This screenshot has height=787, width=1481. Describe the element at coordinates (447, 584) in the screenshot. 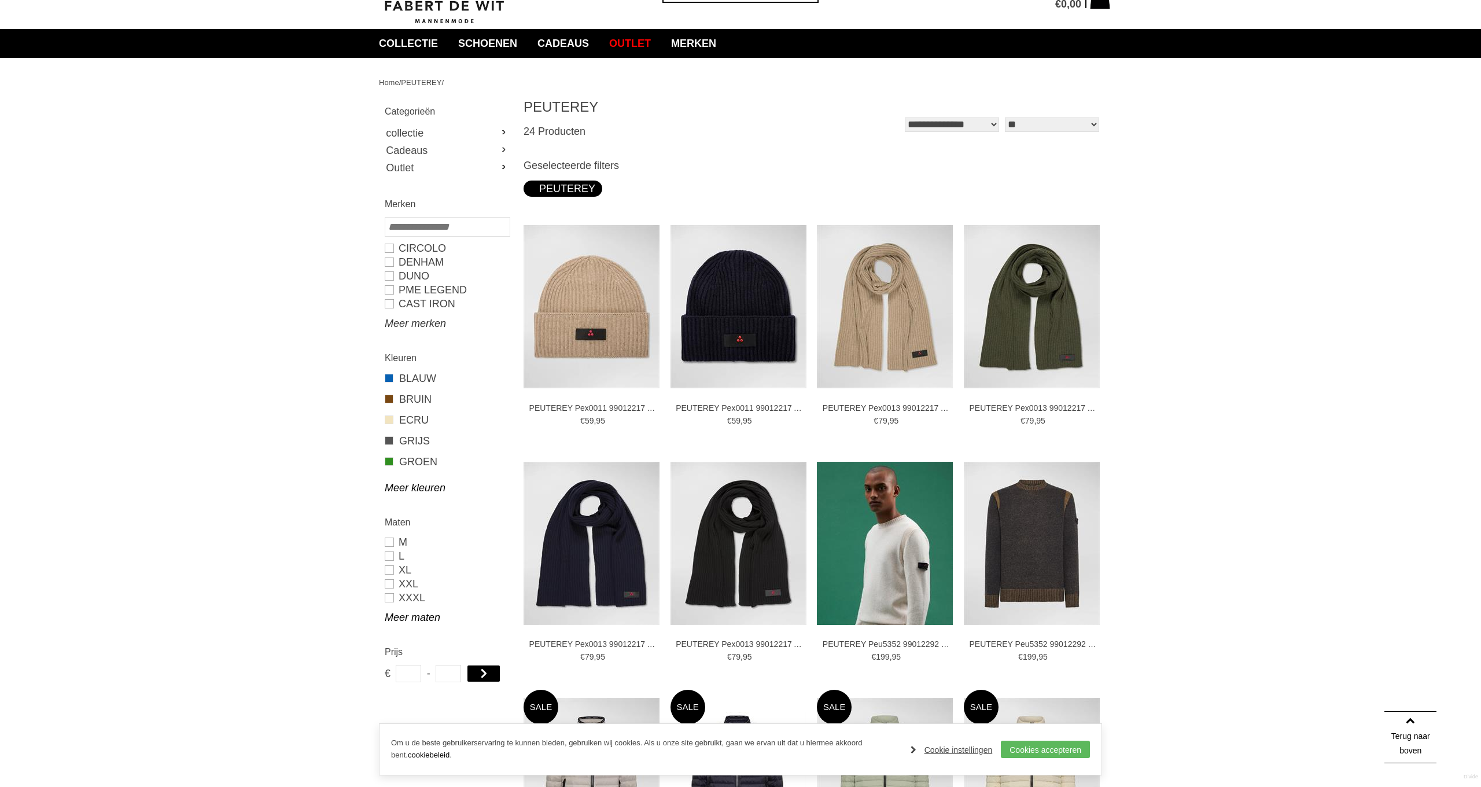

I see `a: XXL` at that location.